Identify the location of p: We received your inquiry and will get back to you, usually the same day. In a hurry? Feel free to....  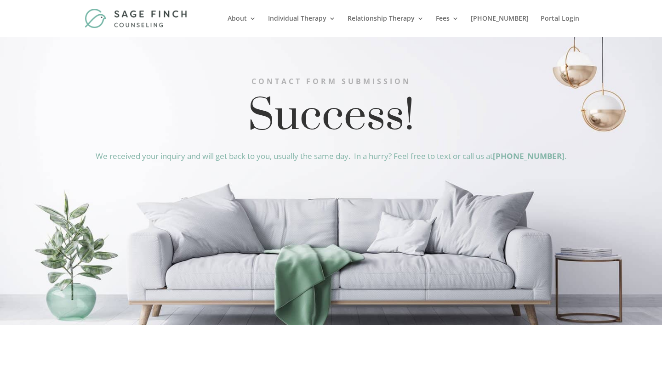
(331, 156).